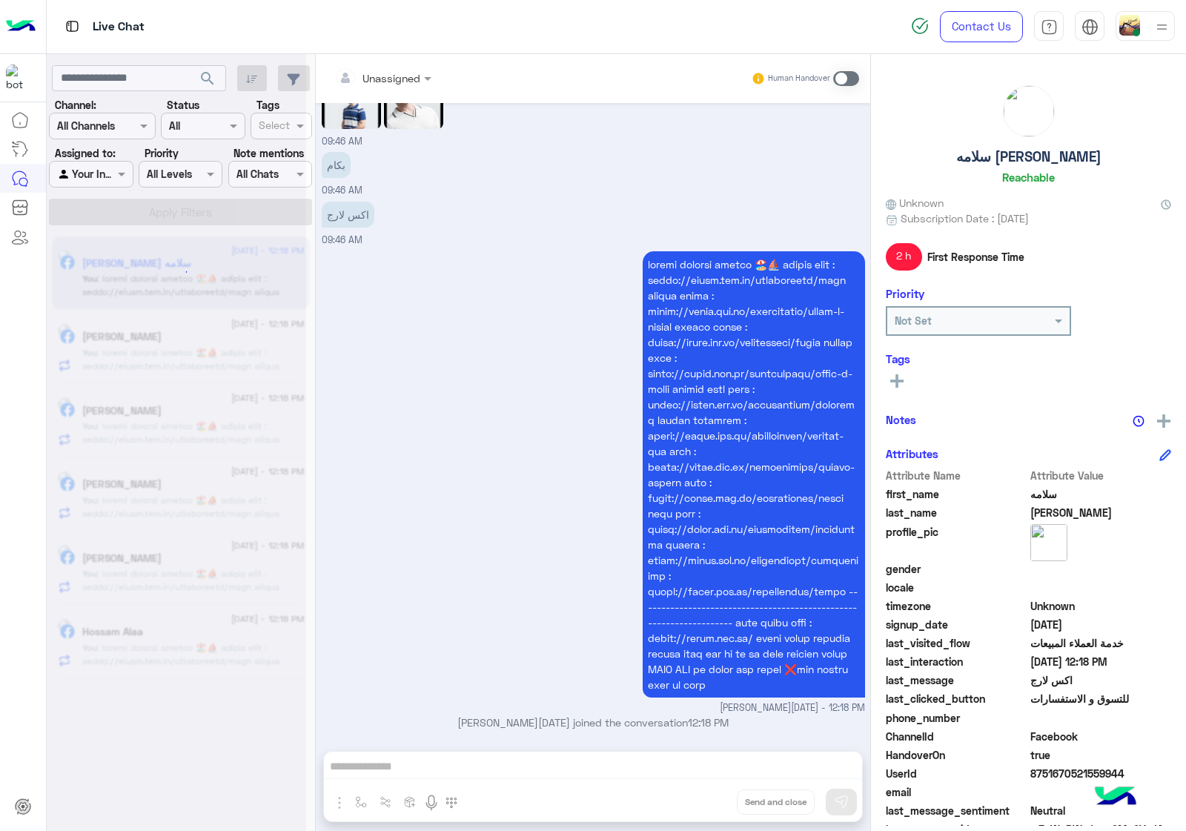 The width and height of the screenshot is (1186, 831). Describe the element at coordinates (911, 453) in the screenshot. I see `h6: Attributes` at that location.